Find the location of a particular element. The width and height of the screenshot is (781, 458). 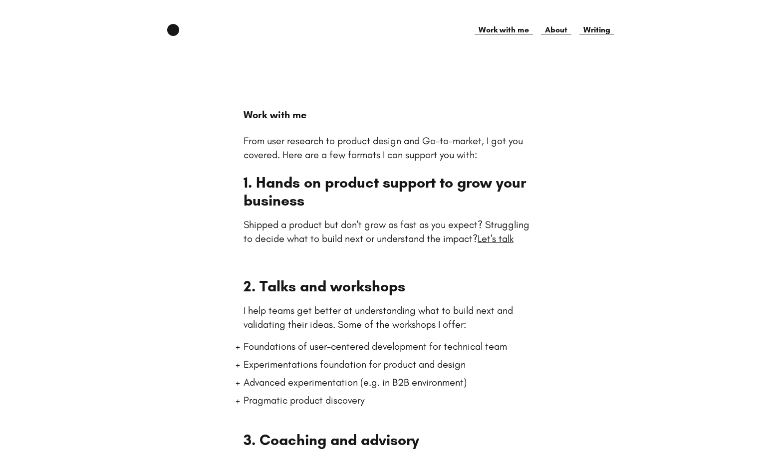

a: About is located at coordinates (556, 30).